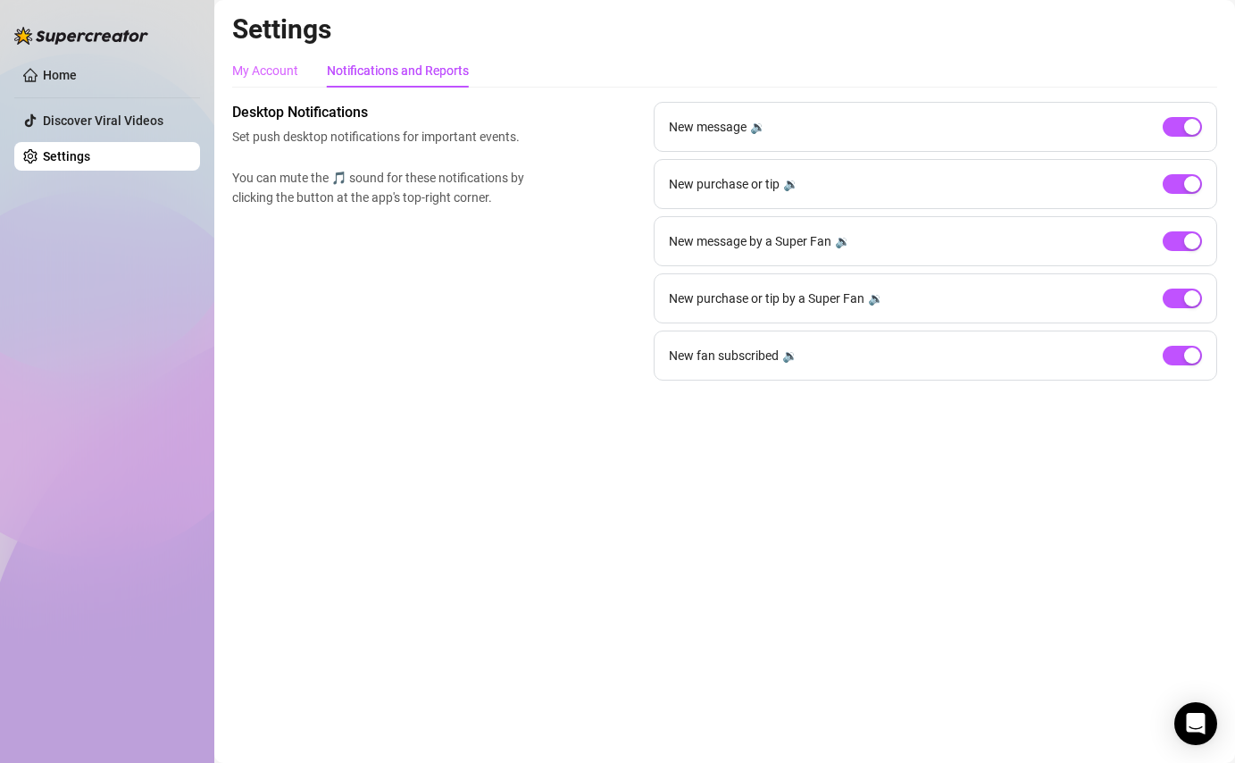 The image size is (1235, 763). I want to click on span: New message by a Super Fan, so click(750, 241).